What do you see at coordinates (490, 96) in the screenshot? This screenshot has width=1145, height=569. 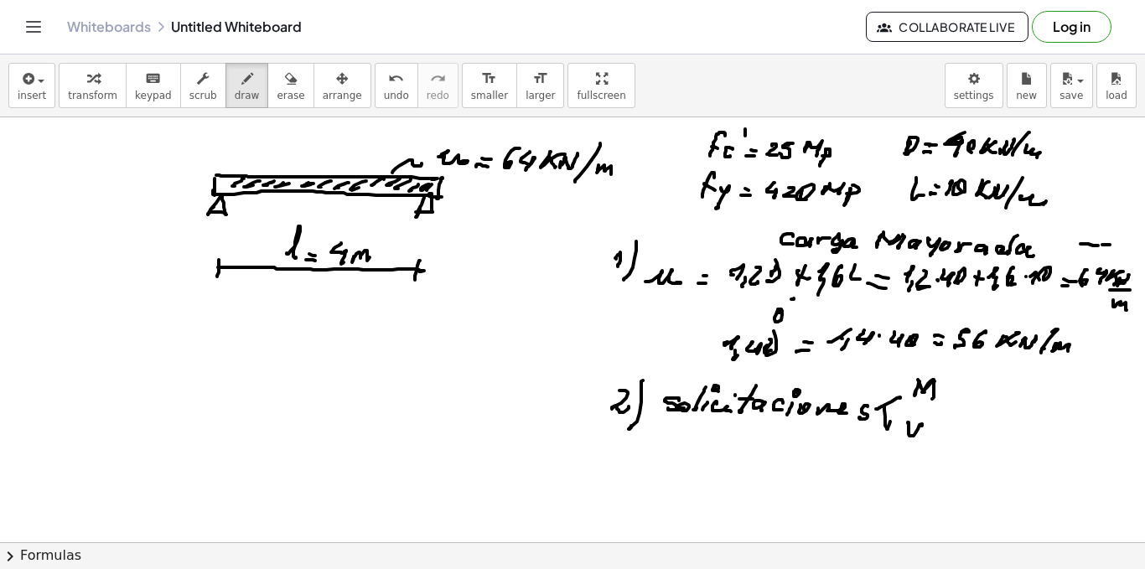 I see `span: smaller` at bounding box center [490, 96].